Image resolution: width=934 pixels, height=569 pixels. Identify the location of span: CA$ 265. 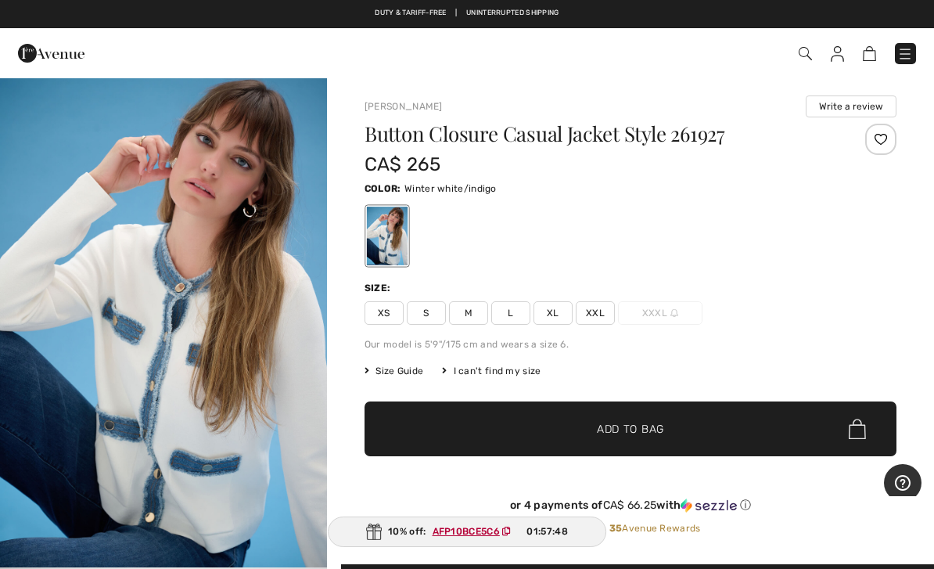
(402, 164).